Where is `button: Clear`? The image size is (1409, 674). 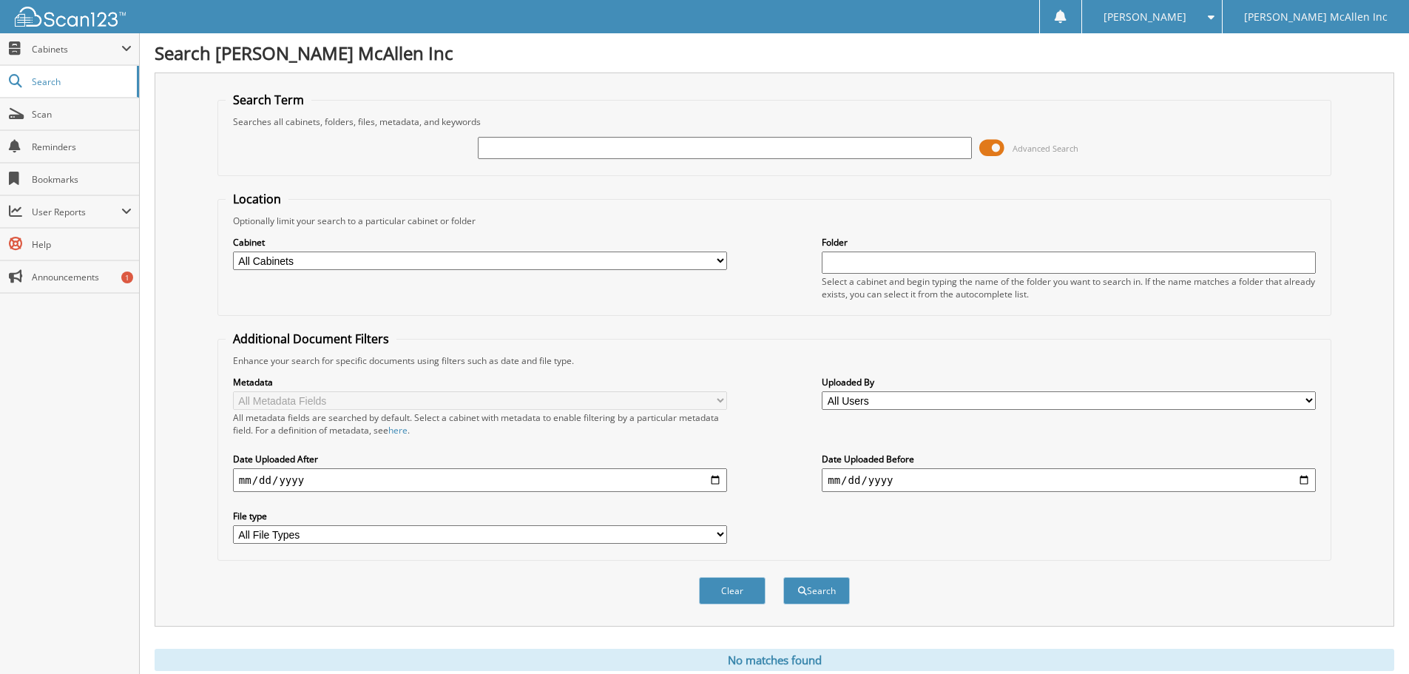
button: Clear is located at coordinates (732, 590).